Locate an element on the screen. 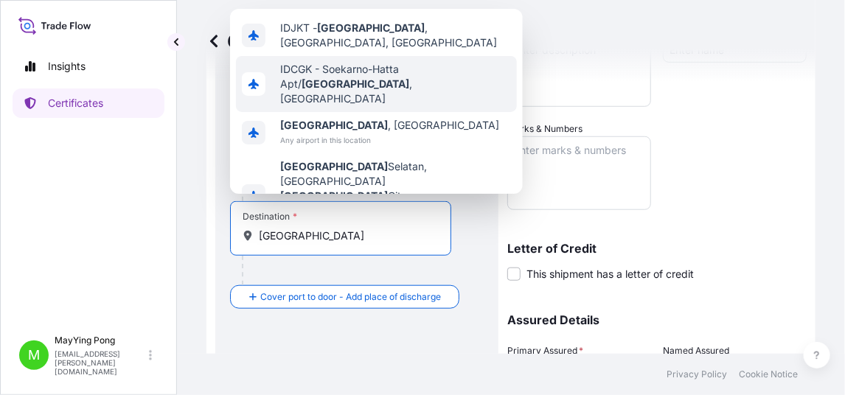 The width and height of the screenshot is (845, 395). p: Get a Certificate is located at coordinates (292, 41).